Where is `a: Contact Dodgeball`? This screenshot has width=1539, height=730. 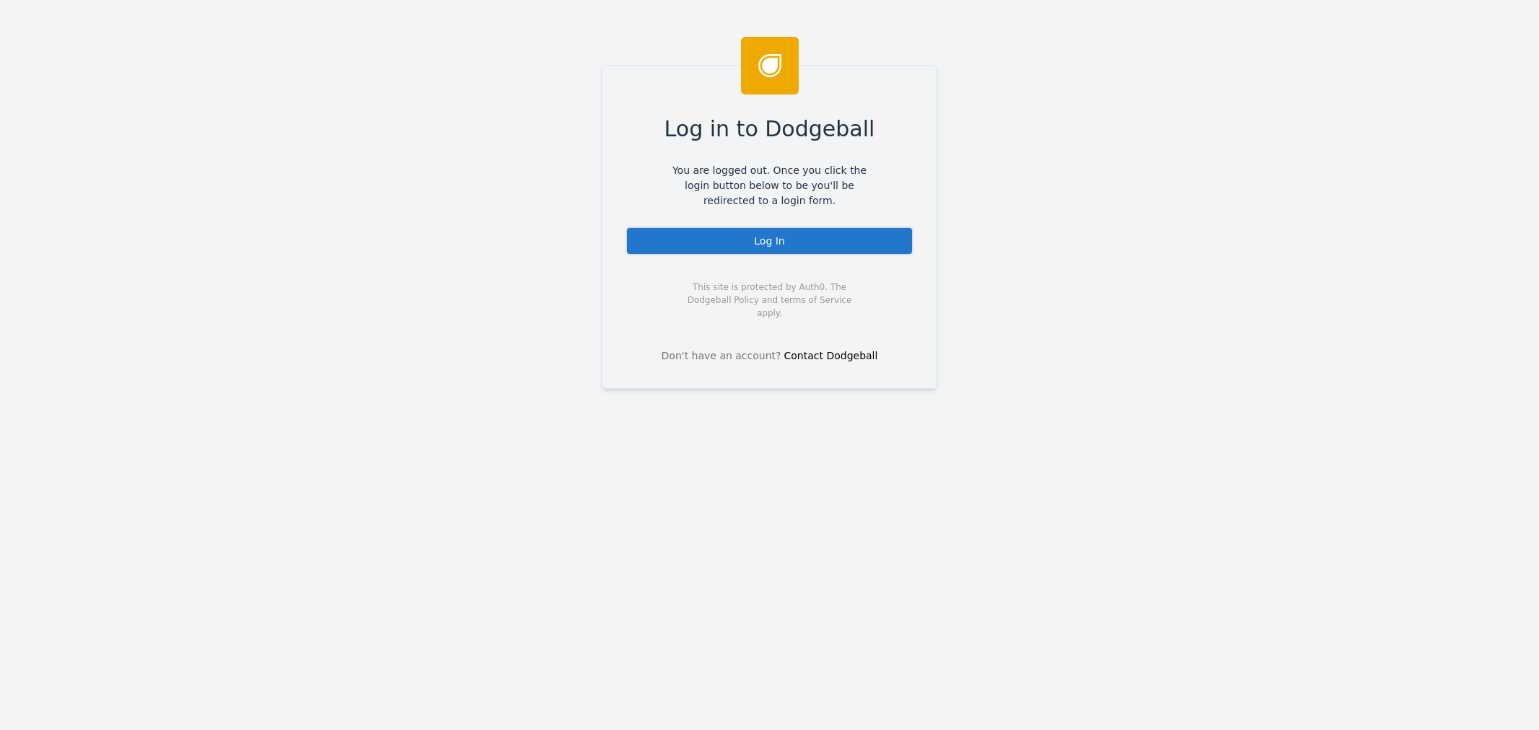
a: Contact Dodgeball is located at coordinates (831, 356).